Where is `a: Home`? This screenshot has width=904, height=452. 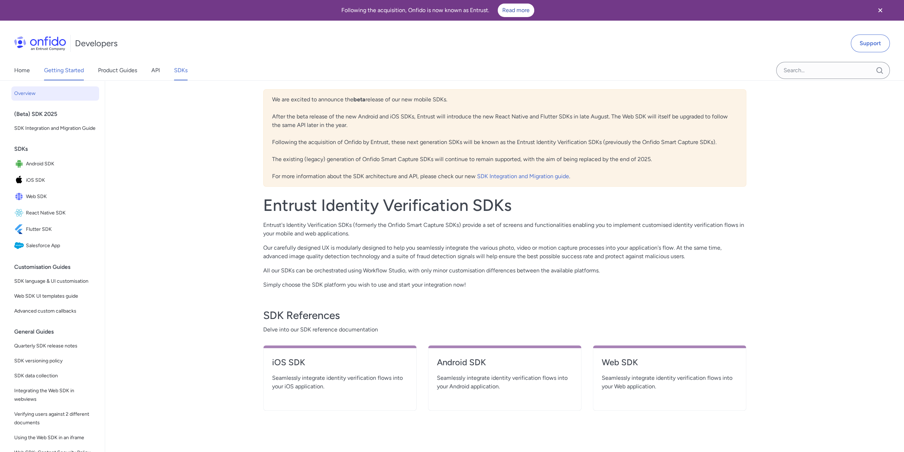 a: Home is located at coordinates (22, 70).